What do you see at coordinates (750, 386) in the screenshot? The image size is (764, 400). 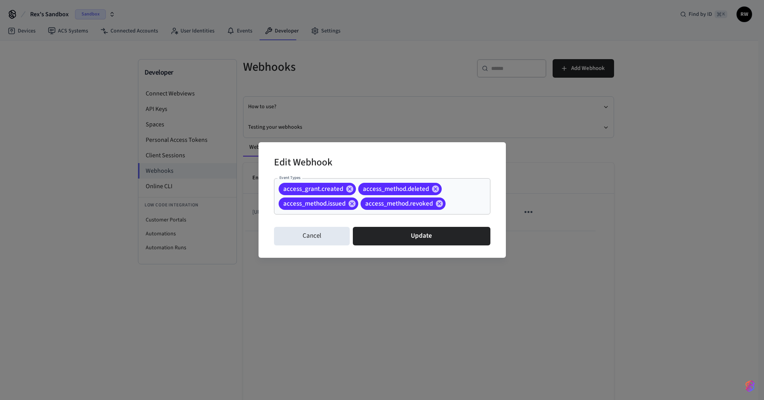 I see `img: SeamLogoGradient.69752ec5.svg` at bounding box center [750, 386].